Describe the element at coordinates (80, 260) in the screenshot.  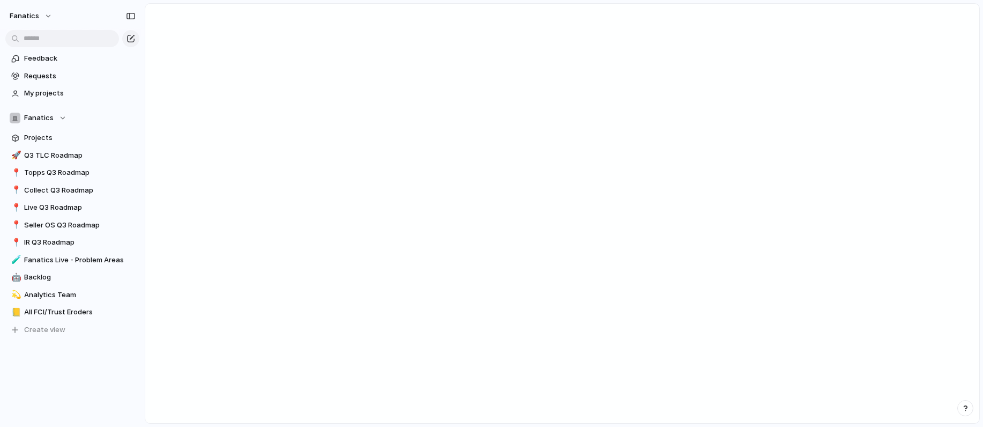
I see `span: Fanatics Live - Problem Areas` at that location.